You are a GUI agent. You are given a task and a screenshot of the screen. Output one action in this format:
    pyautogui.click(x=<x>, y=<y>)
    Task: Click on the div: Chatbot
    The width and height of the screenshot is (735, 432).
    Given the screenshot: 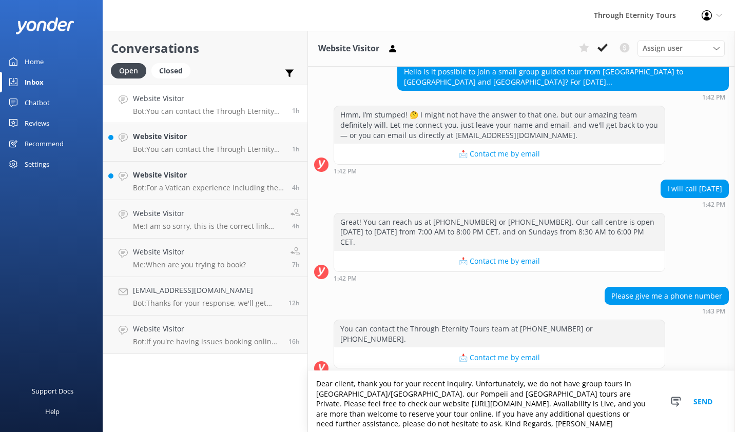 What is the action you would take?
    pyautogui.click(x=37, y=103)
    